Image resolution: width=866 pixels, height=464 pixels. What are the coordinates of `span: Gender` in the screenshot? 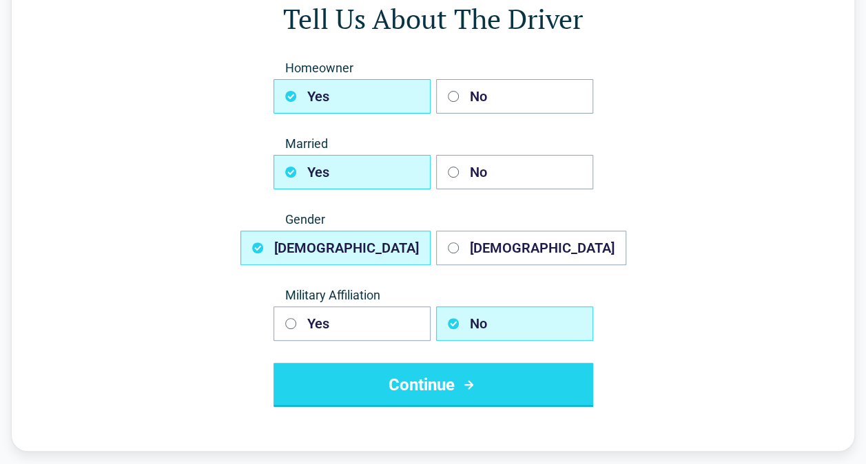 It's located at (433, 220).